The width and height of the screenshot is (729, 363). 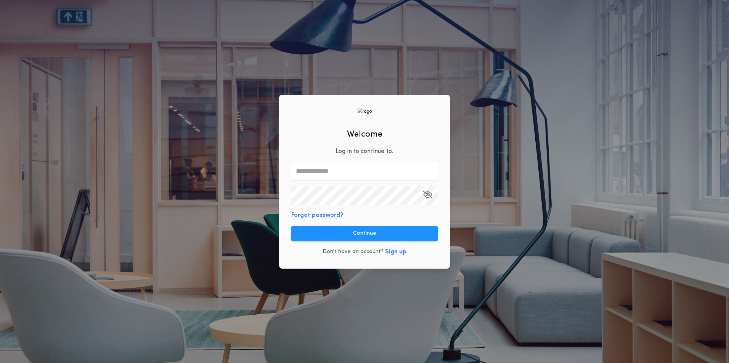 What do you see at coordinates (364, 111) in the screenshot?
I see `img: logo` at bounding box center [364, 111].